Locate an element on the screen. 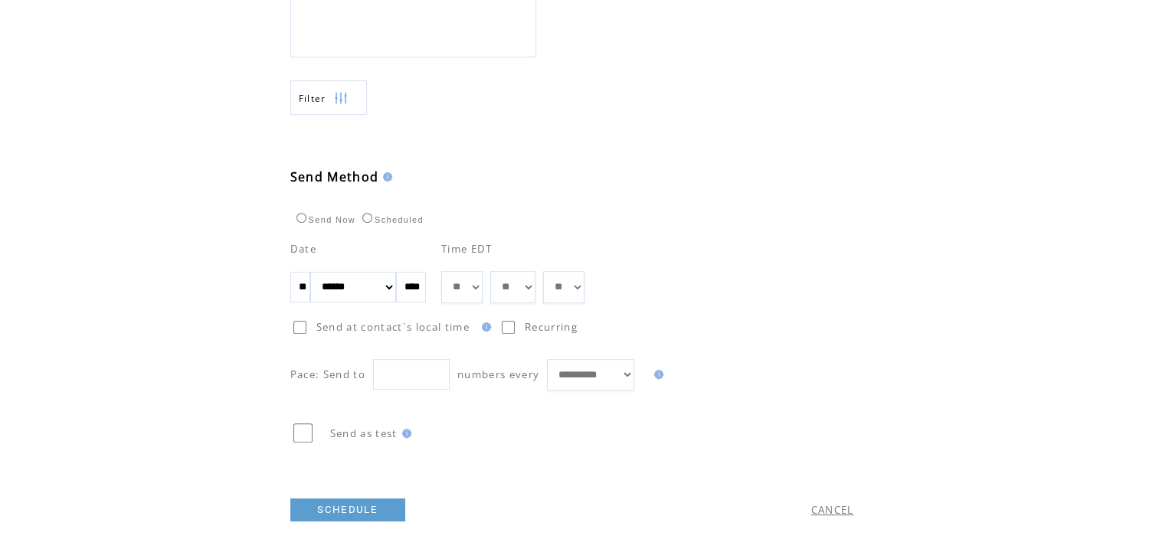  span: Time EDT is located at coordinates (467, 249).